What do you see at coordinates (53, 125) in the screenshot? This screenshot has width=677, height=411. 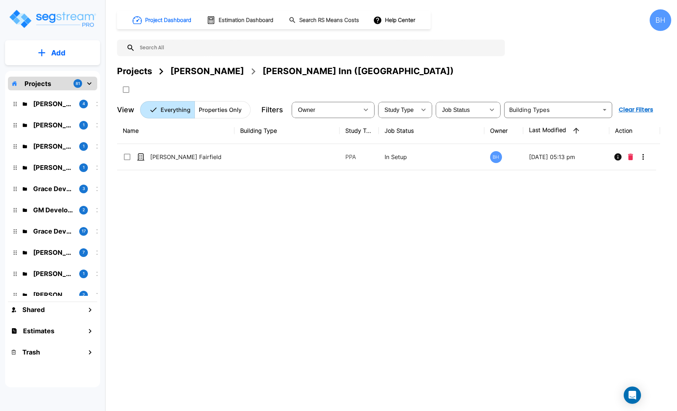 I see `p: Tom Patel 2024` at bounding box center [53, 125].